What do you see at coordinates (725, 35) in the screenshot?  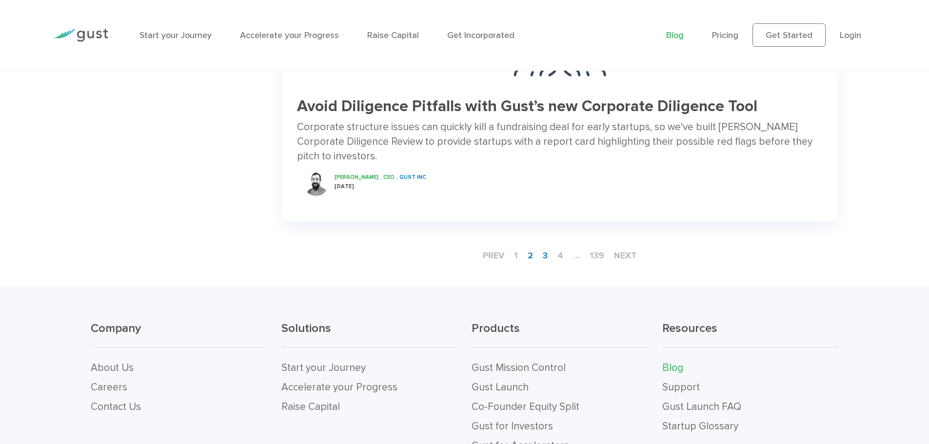 I see `a: Pricing` at bounding box center [725, 35].